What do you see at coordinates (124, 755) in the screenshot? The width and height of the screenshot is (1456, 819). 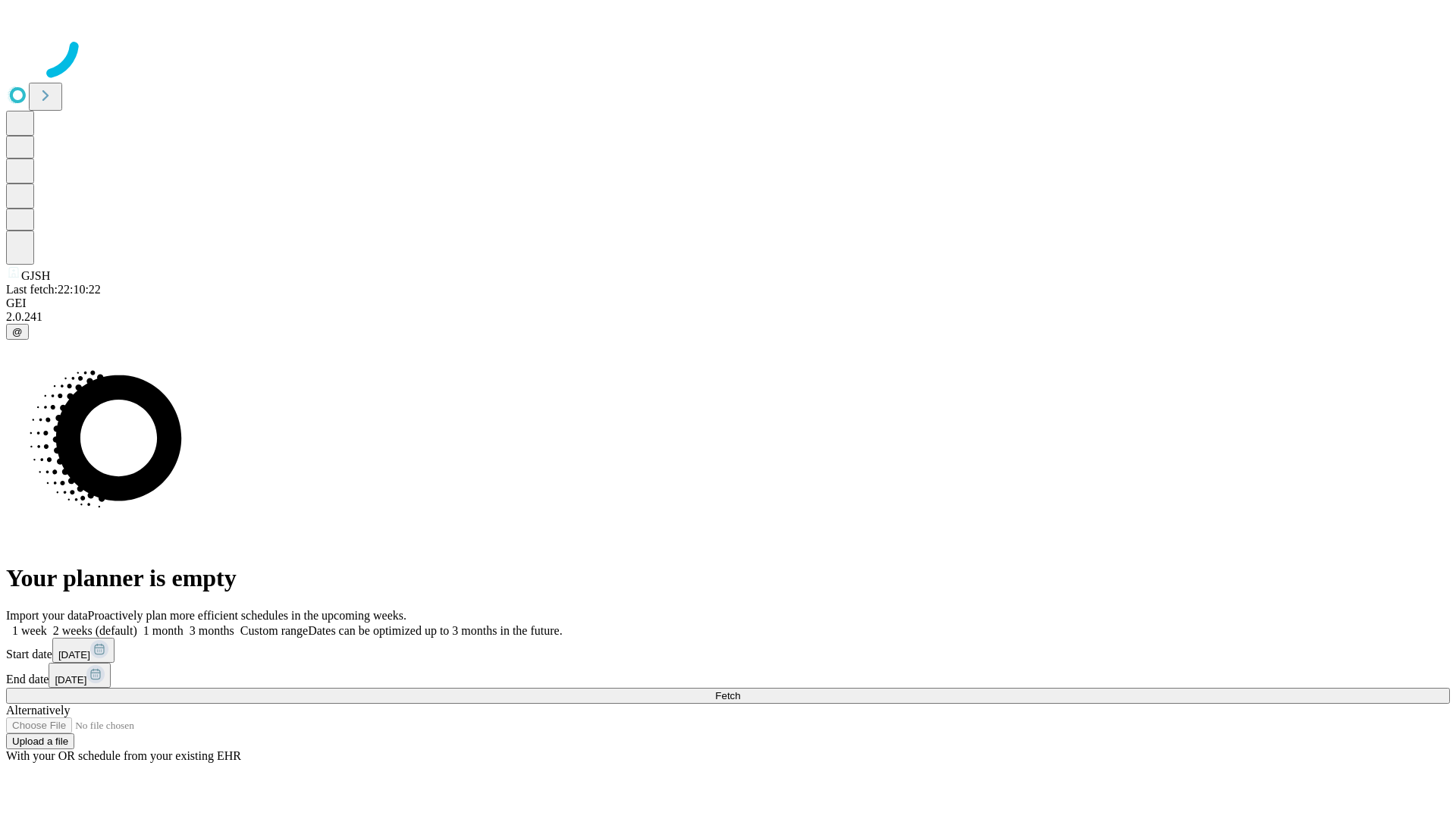 I see `span: With your OR schedule from your existing EHR` at bounding box center [124, 755].